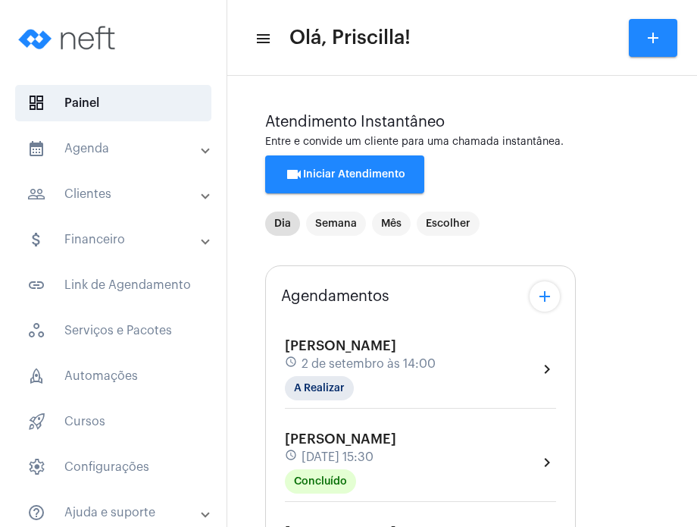 This screenshot has width=697, height=527. I want to click on button: Iniciar Atendimento, so click(345, 174).